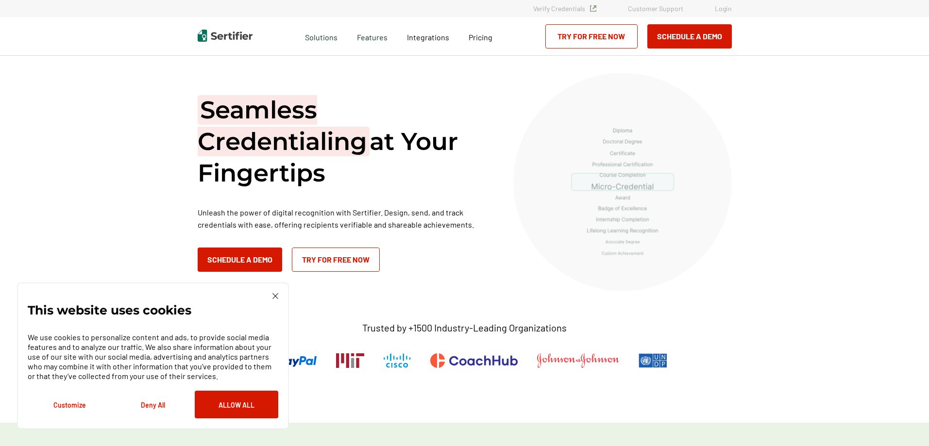  Describe the element at coordinates (350, 361) in the screenshot. I see `img: Massachusetts Institute of Technology` at that location.